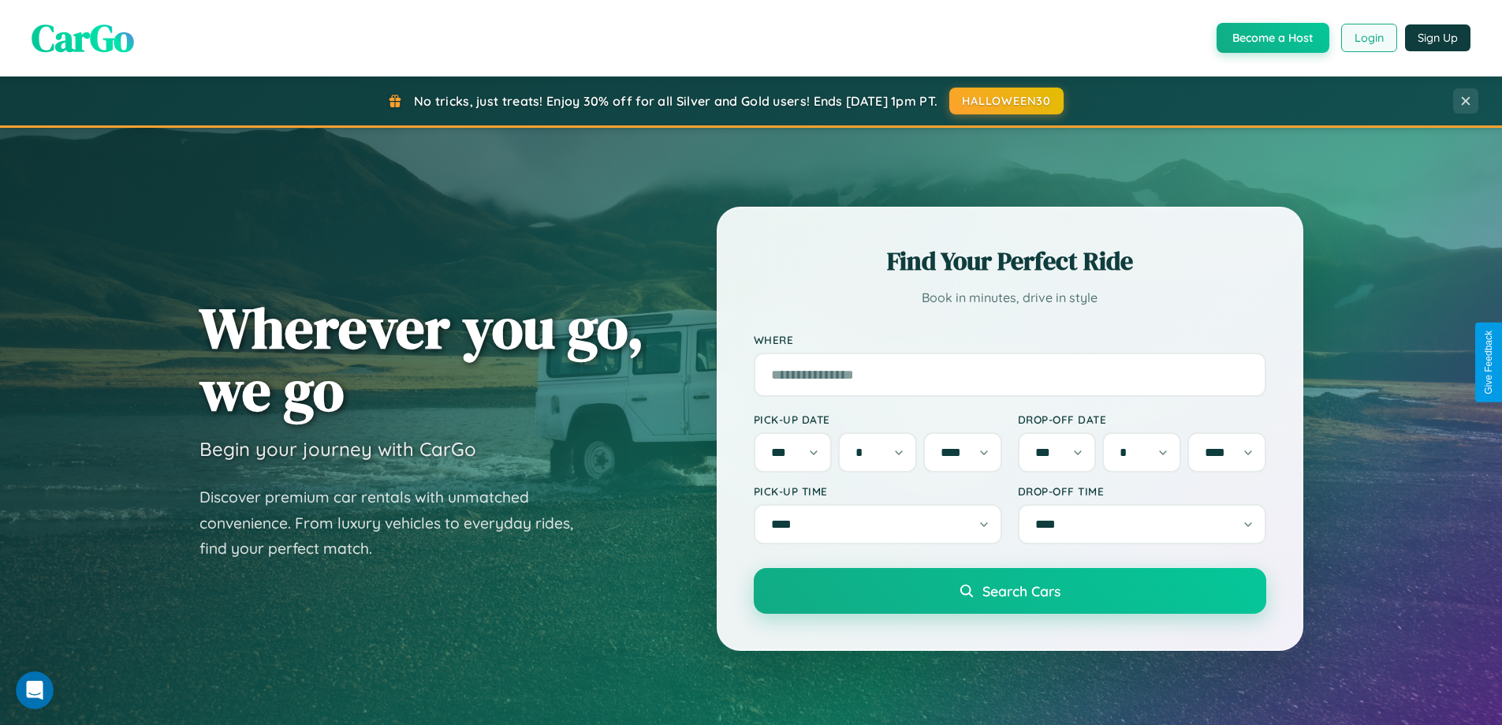 This screenshot has height=725, width=1502. I want to click on span: Search Cars, so click(1021, 591).